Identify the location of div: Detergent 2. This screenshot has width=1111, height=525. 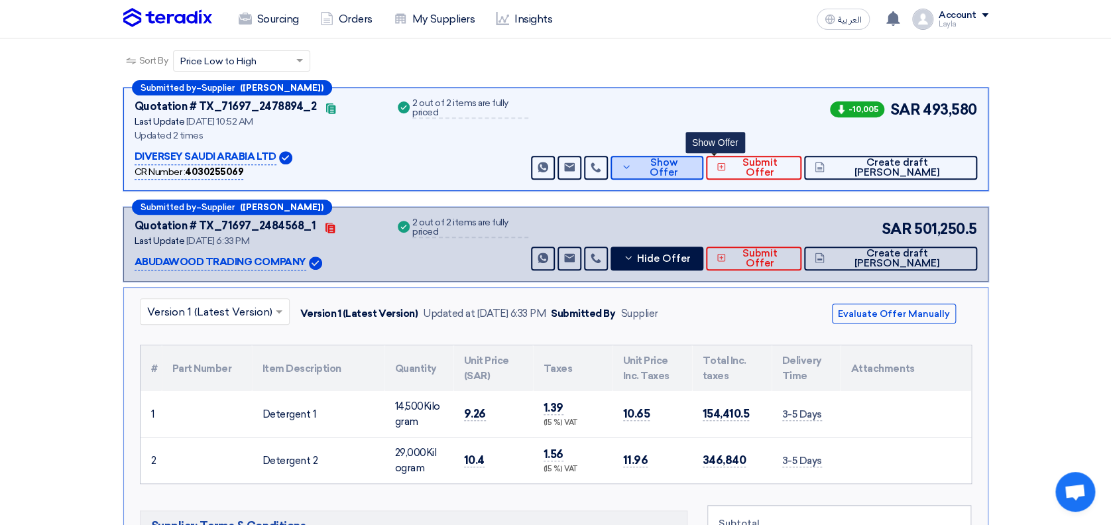
(318, 461).